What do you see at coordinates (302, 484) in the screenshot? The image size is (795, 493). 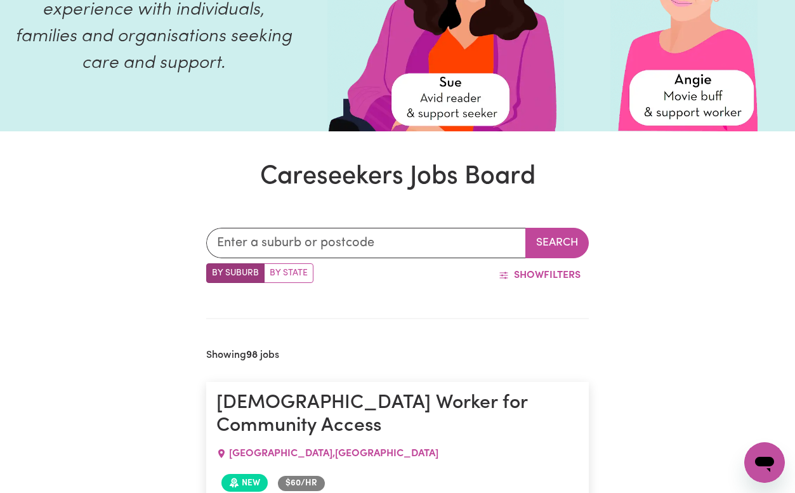 I see `span: Job rate per hour` at bounding box center [302, 484].